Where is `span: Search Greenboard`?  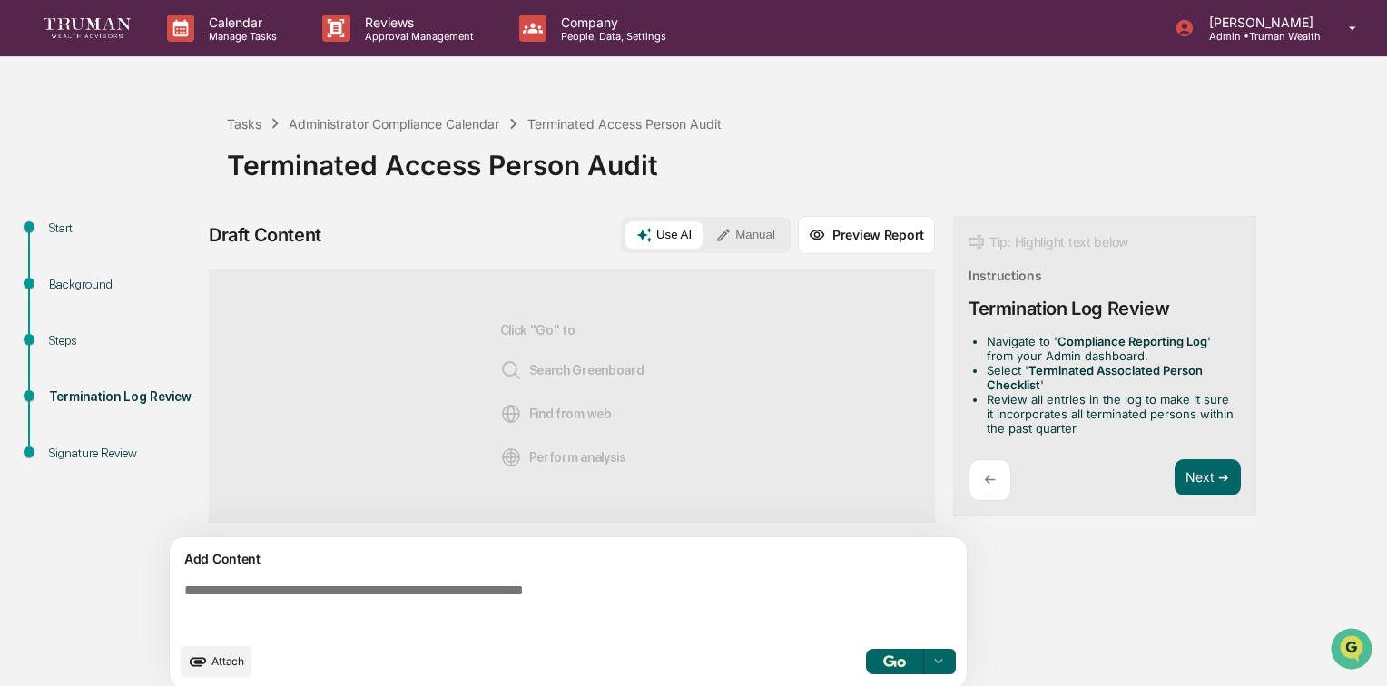
span: Search Greenboard is located at coordinates (572, 370).